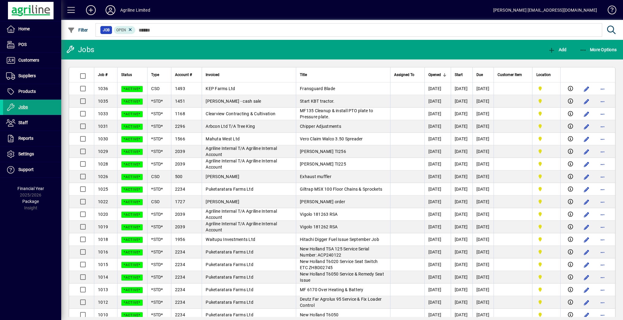  Describe the element at coordinates (155, 75) in the screenshot. I see `span: Type` at that location.